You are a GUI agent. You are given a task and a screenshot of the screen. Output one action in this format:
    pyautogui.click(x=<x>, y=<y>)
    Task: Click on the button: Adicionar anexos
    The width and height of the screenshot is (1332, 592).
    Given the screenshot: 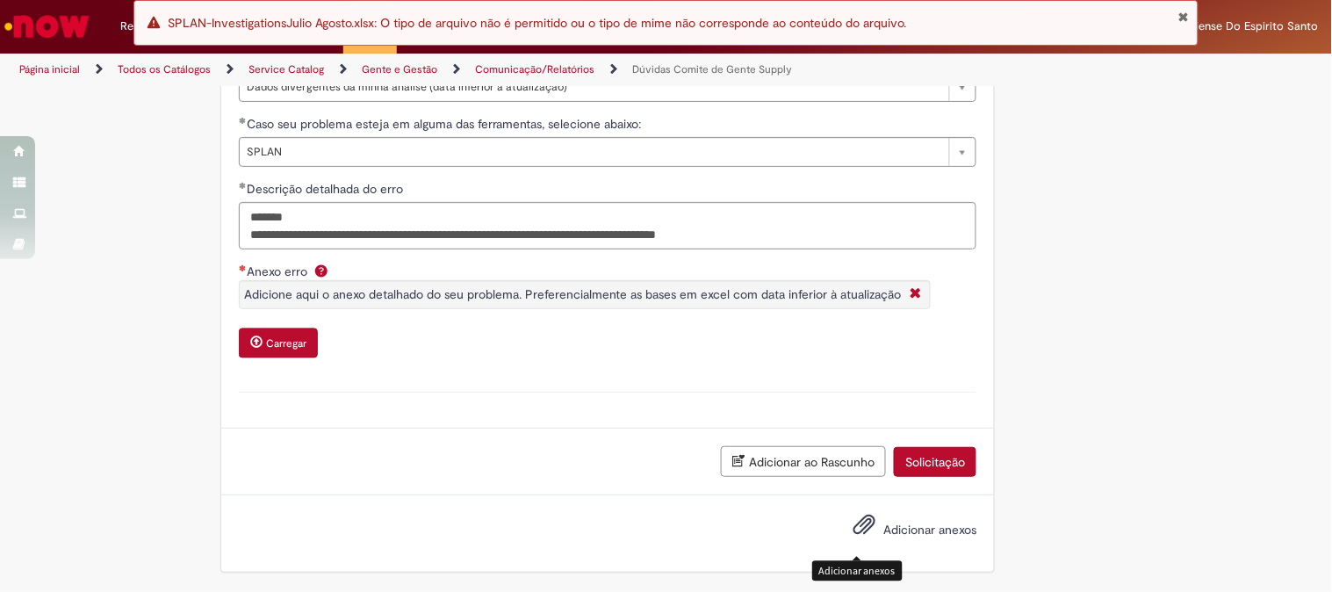 What is the action you would take?
    pyautogui.click(x=864, y=529)
    